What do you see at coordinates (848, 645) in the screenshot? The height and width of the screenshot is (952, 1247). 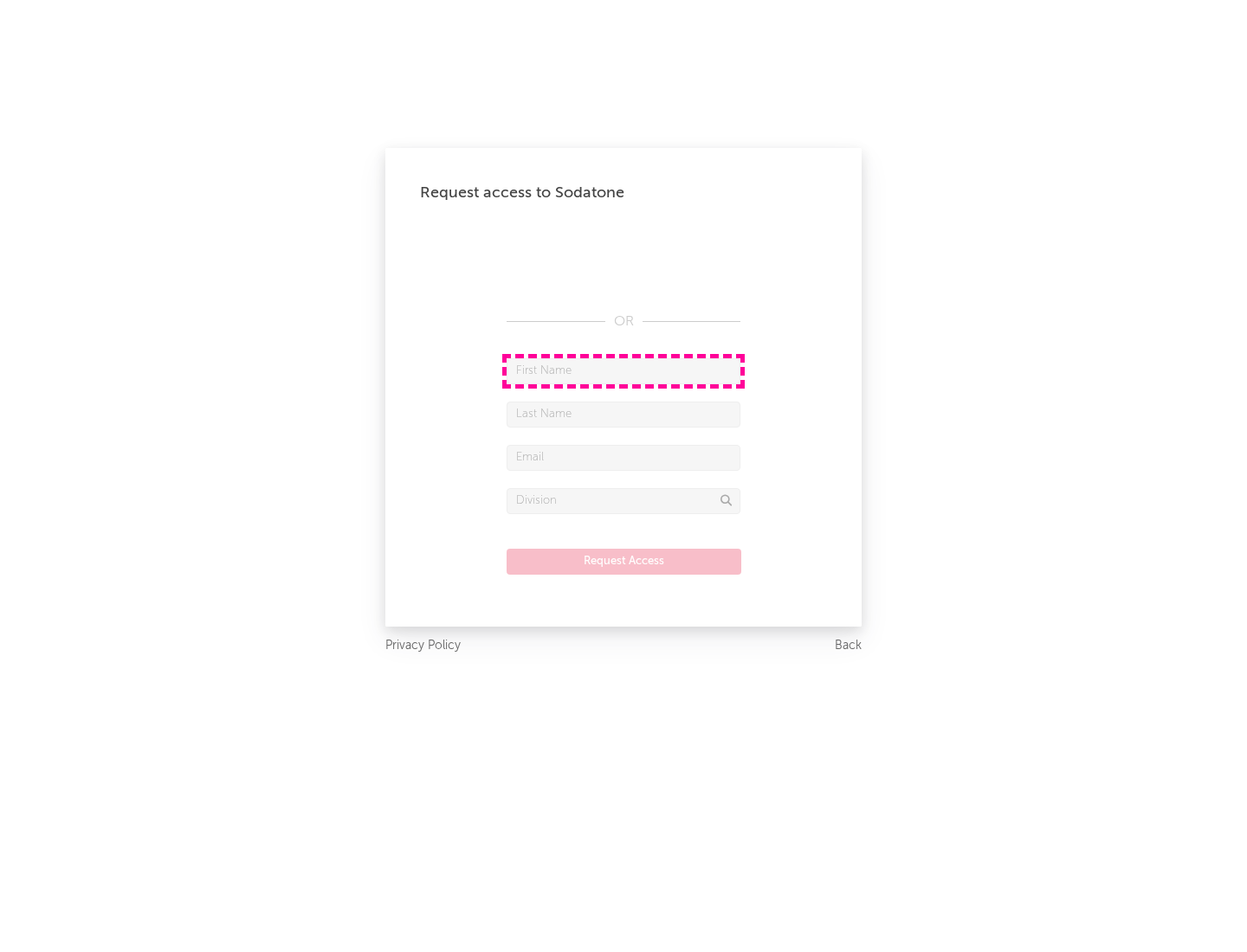 I see `a: Back` at bounding box center [848, 645].